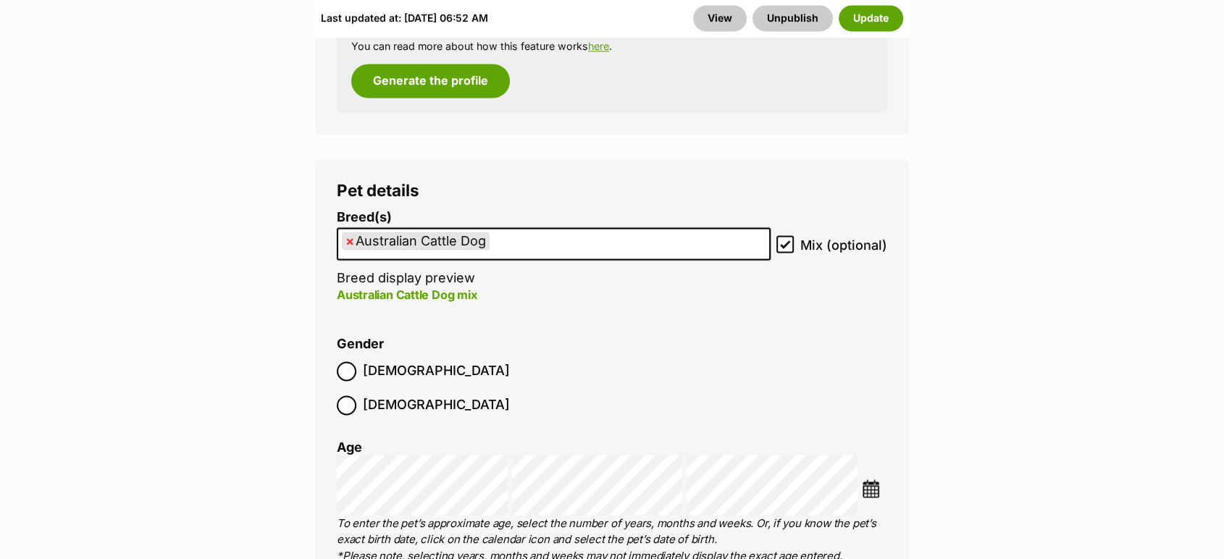 The width and height of the screenshot is (1224, 559). I want to click on li: Breed display preview, so click(553, 264).